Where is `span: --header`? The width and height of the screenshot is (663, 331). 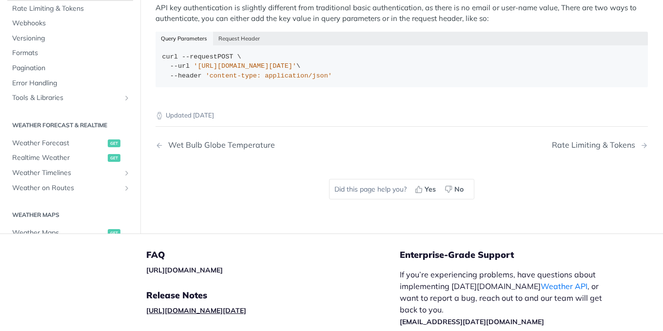 span: --header is located at coordinates (186, 76).